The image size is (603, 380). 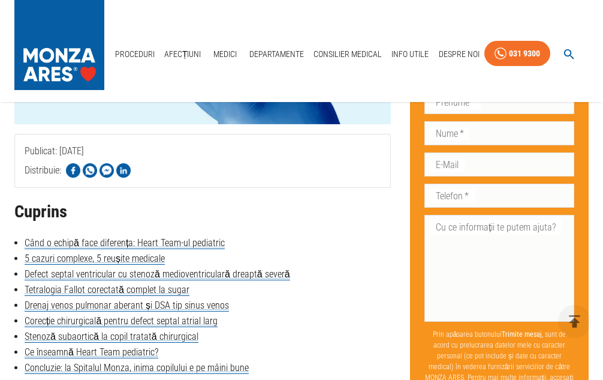 I want to click on img: Share on LinkedIn, so click(x=124, y=170).